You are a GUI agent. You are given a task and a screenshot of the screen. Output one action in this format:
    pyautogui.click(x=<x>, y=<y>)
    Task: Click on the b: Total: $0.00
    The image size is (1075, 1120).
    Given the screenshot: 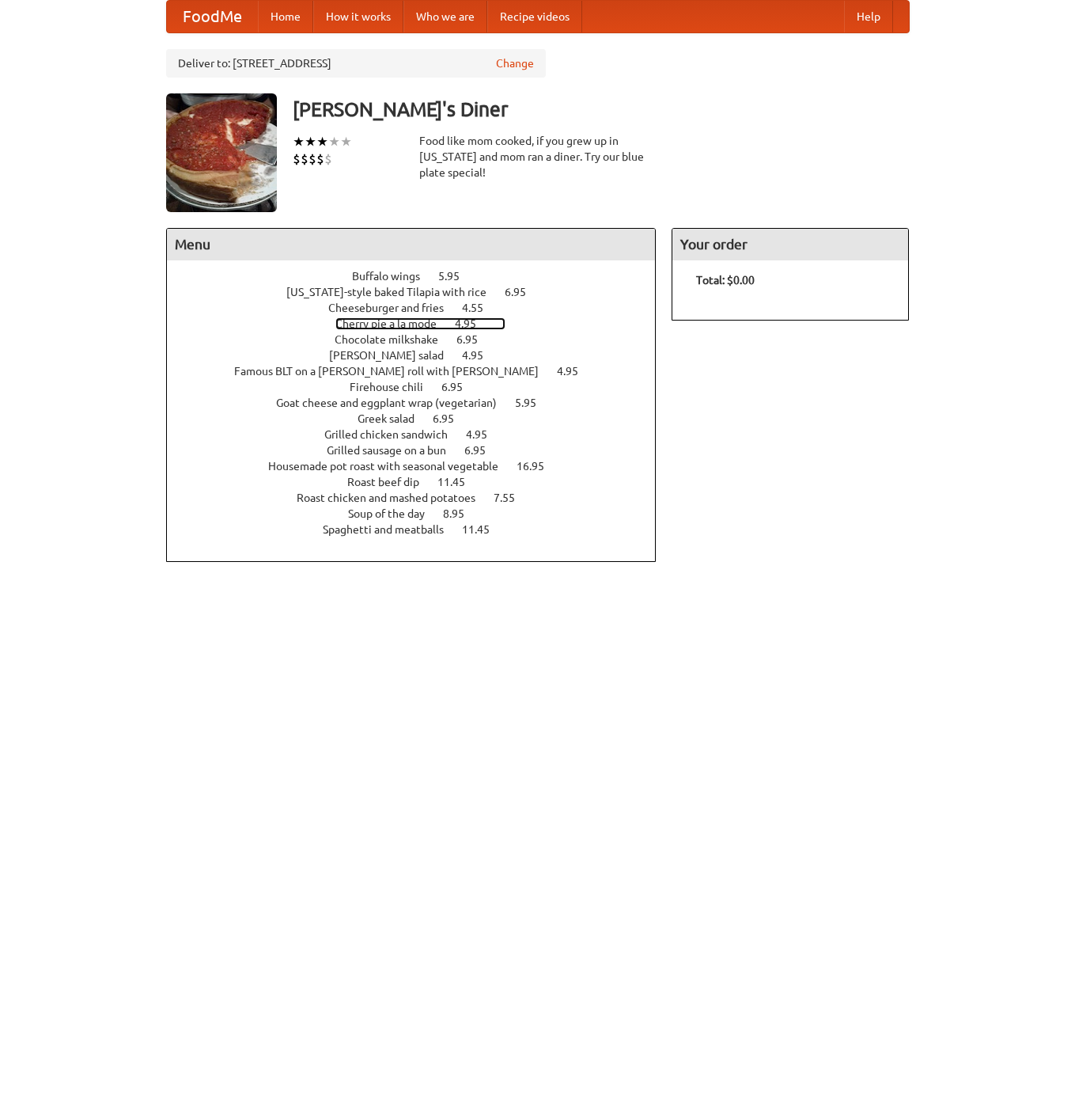 What is the action you would take?
    pyautogui.click(x=726, y=280)
    